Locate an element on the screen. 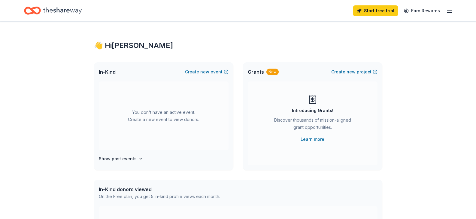  span: In-Kind is located at coordinates (107, 72).